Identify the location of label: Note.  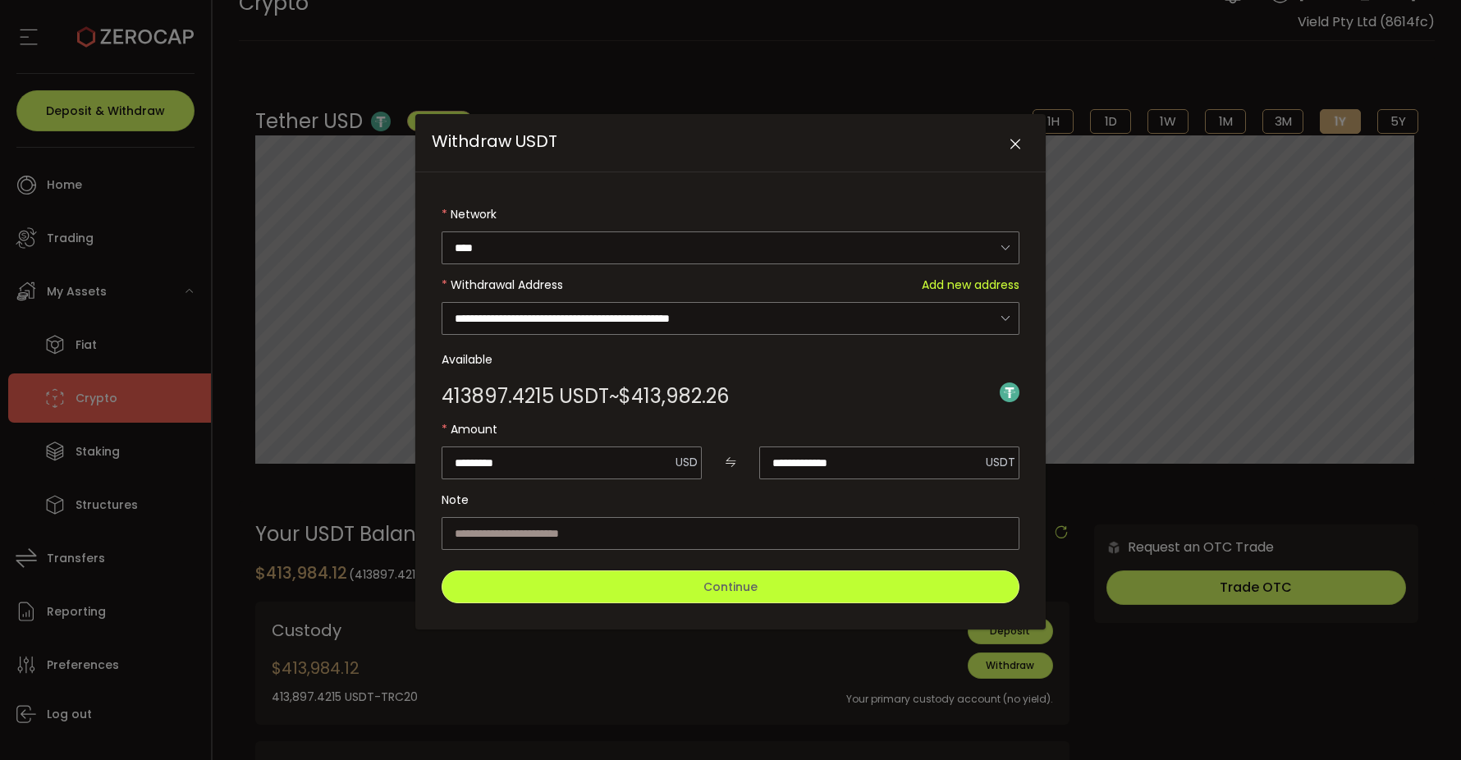
(730, 500).